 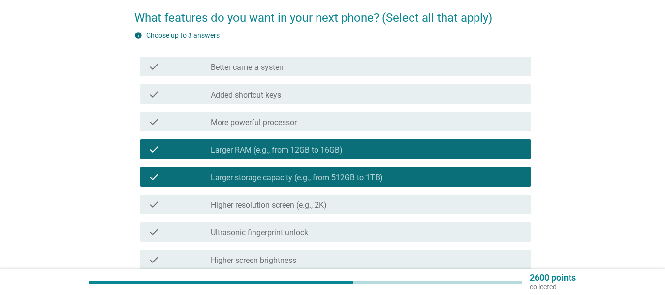 What do you see at coordinates (138, 35) in the screenshot?
I see `i: info` at bounding box center [138, 35].